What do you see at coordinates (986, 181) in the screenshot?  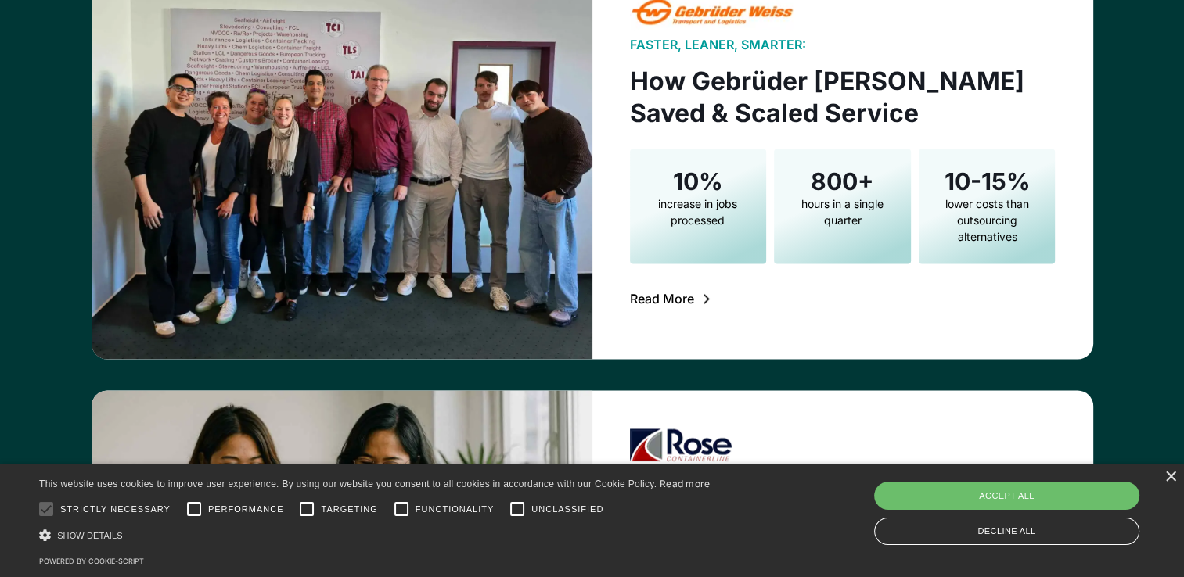 I see `h4: 10-15%` at bounding box center [986, 181].